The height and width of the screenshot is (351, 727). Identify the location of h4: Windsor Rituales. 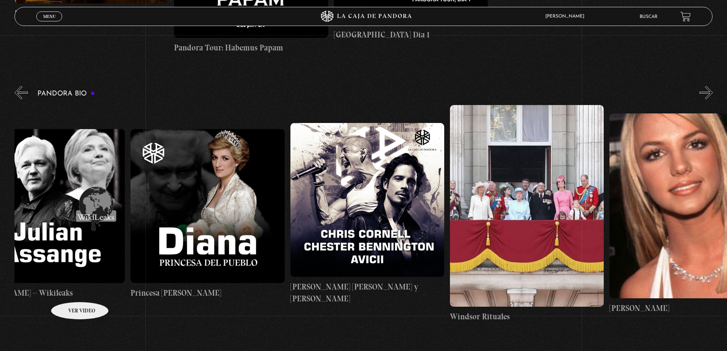
(527, 316).